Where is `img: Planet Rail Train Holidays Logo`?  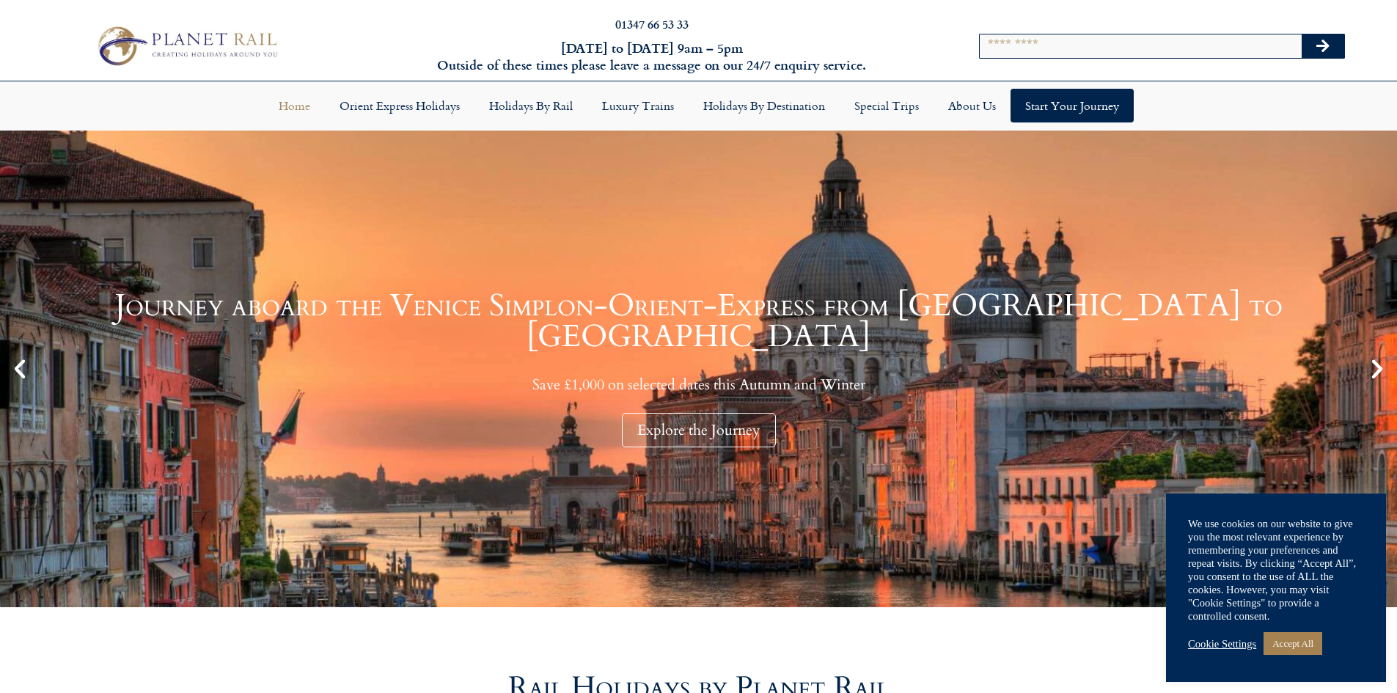 img: Planet Rail Train Holidays Logo is located at coordinates (186, 45).